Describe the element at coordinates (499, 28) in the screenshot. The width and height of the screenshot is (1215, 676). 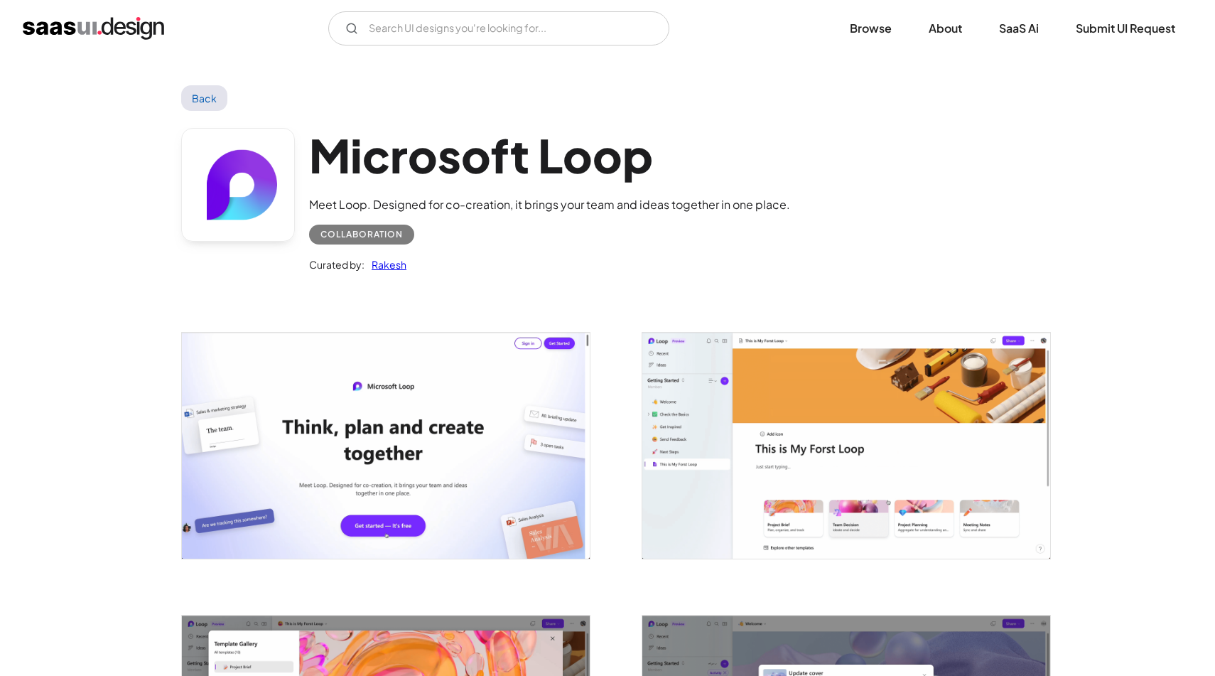
I see `input: Search UI designs you're looking for...` at that location.